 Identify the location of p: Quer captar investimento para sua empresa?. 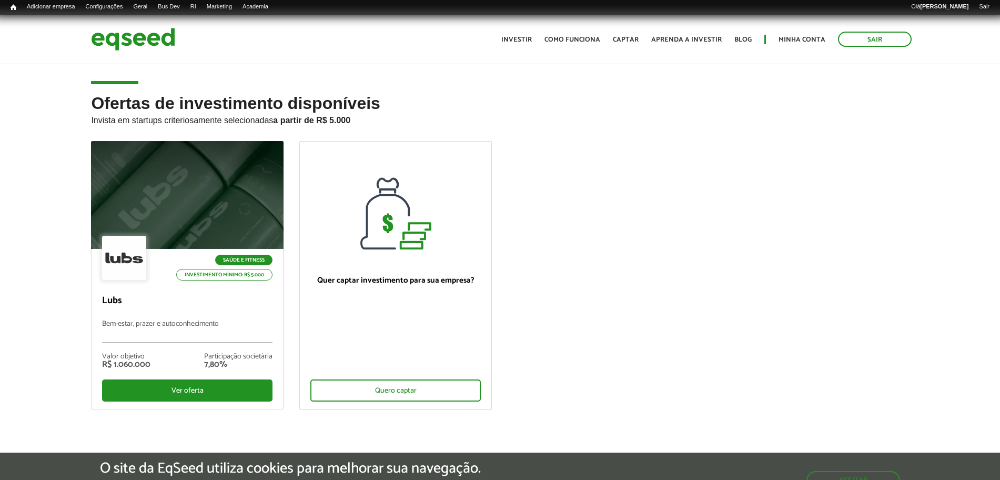
(396, 280).